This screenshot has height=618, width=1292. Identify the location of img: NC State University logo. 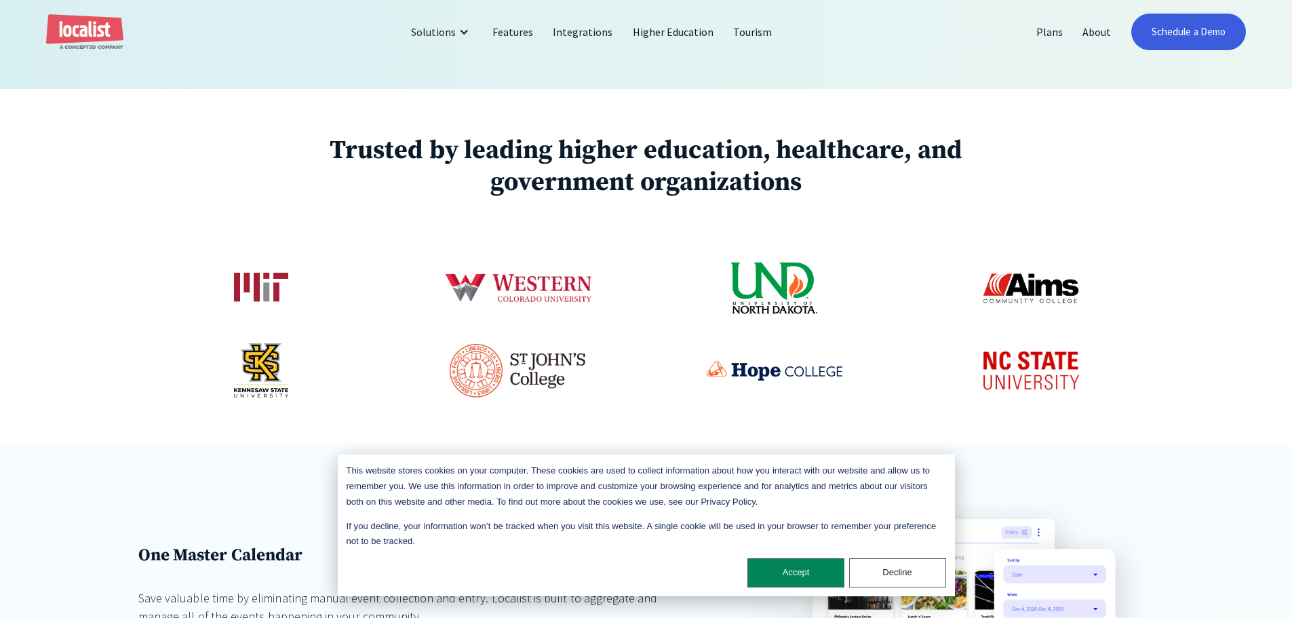
(1031, 370).